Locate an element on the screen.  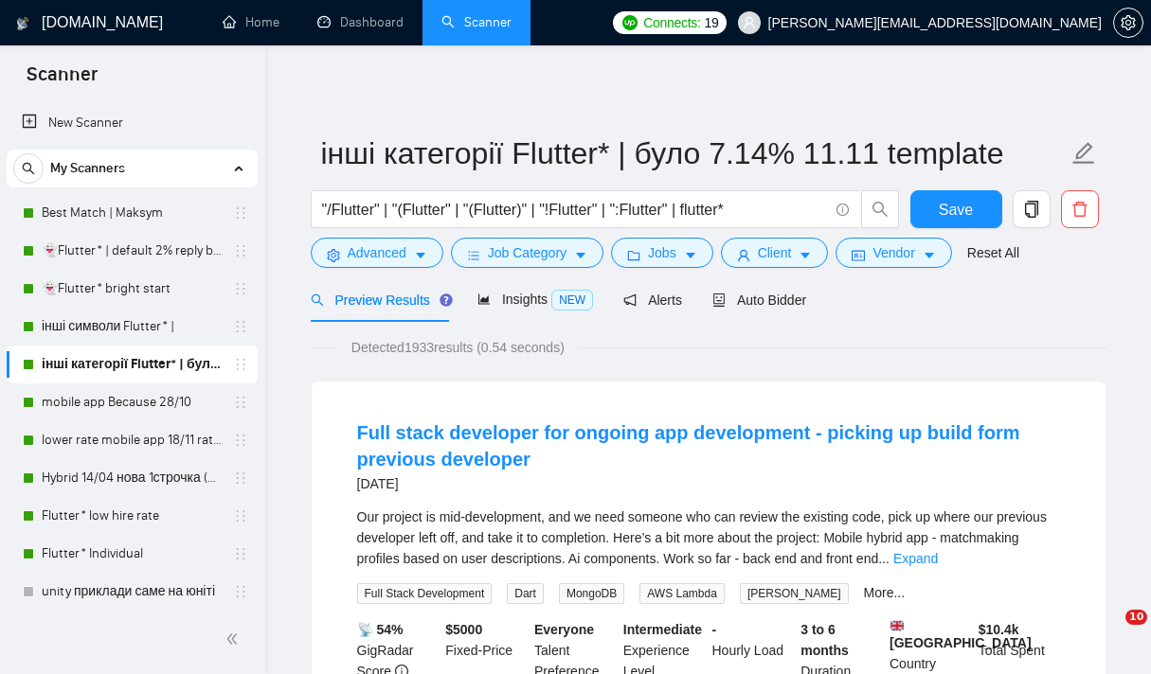
button: userClientcaret-down is located at coordinates (775, 253).